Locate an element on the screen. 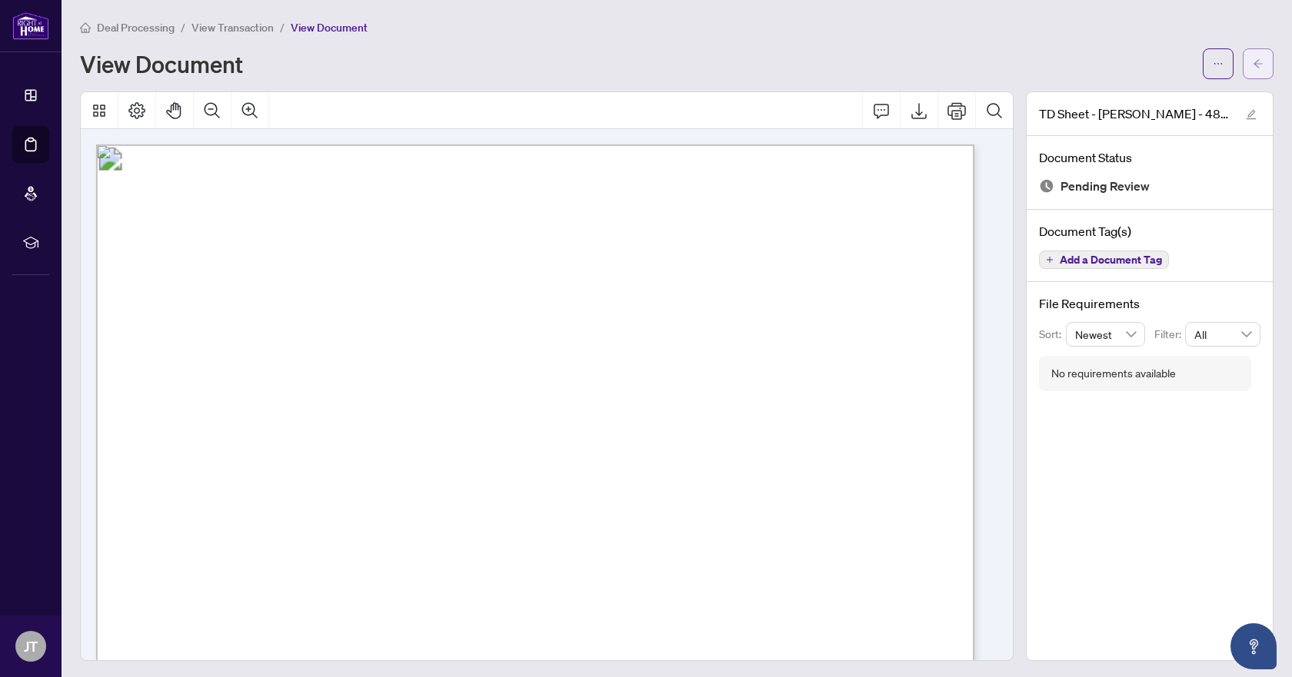 Image resolution: width=1292 pixels, height=677 pixels. span: JT is located at coordinates (31, 647).